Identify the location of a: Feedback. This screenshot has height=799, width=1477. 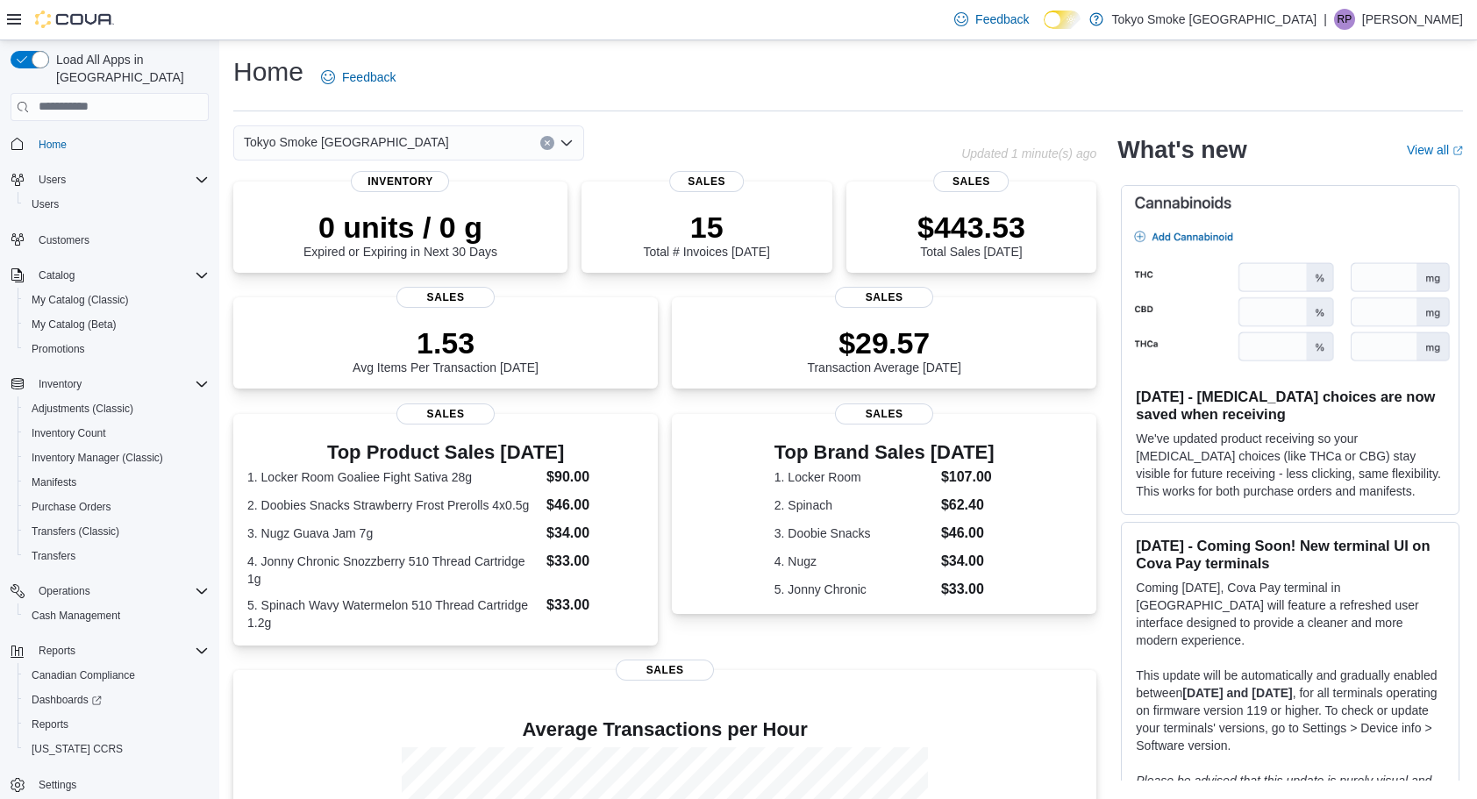
(991, 19).